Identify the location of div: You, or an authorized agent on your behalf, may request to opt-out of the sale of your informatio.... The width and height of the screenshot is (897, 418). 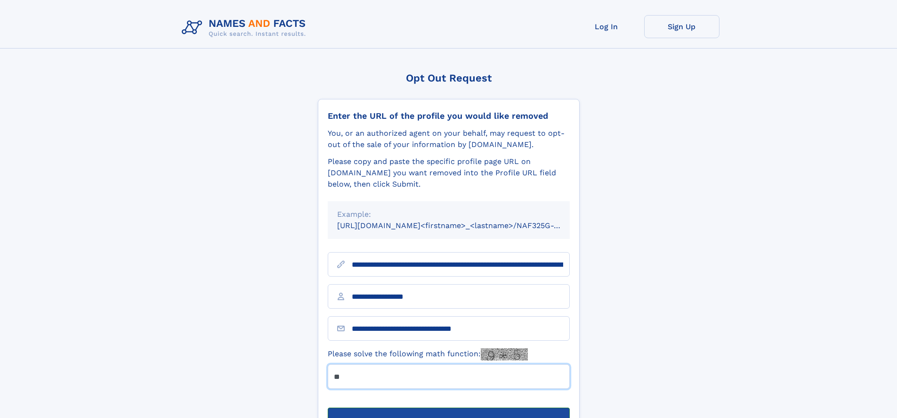
(449, 139).